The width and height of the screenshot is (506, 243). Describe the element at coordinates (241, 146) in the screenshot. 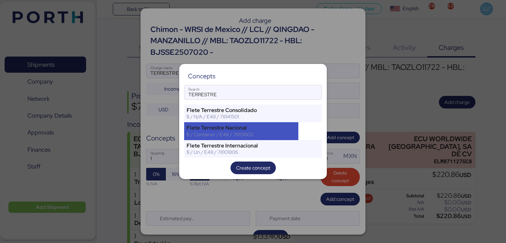

I see `div: Flete Terrestre Internacional` at that location.